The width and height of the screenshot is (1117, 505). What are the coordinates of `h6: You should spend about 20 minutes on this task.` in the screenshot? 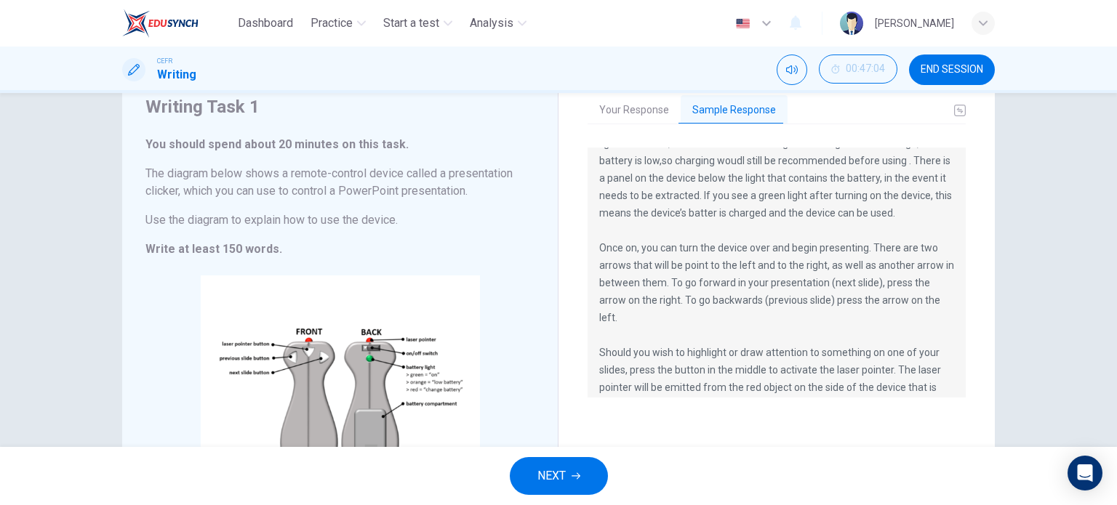 It's located at (340, 145).